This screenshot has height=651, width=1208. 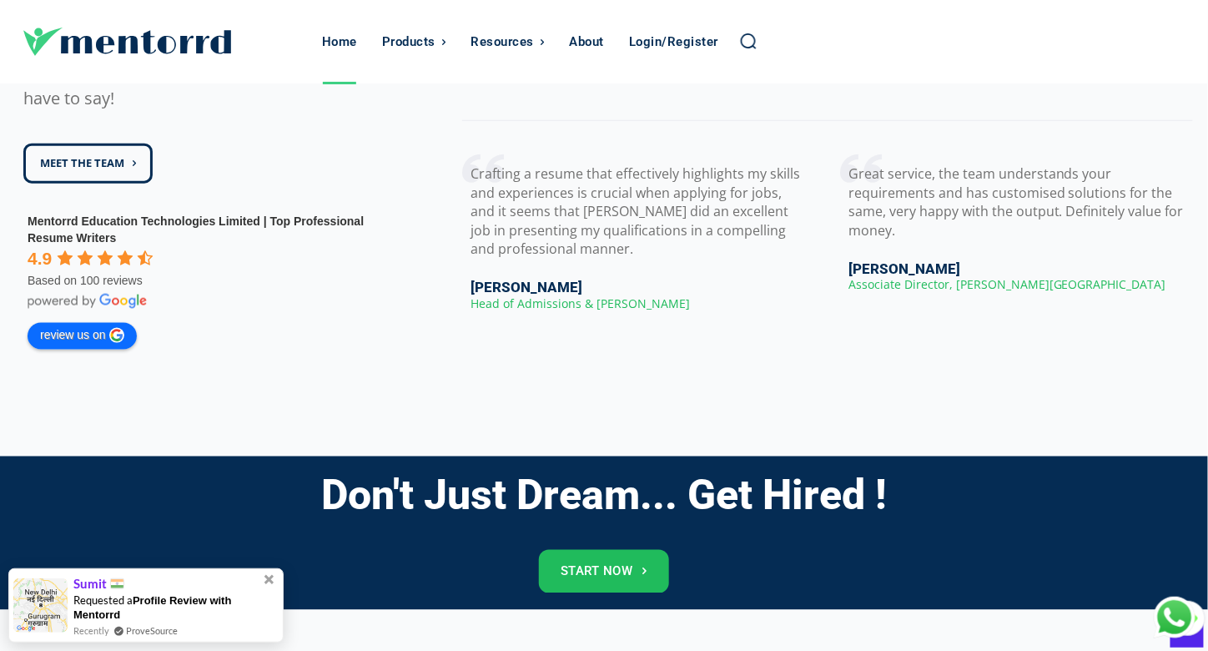 I want to click on a: Meet the team, so click(x=88, y=164).